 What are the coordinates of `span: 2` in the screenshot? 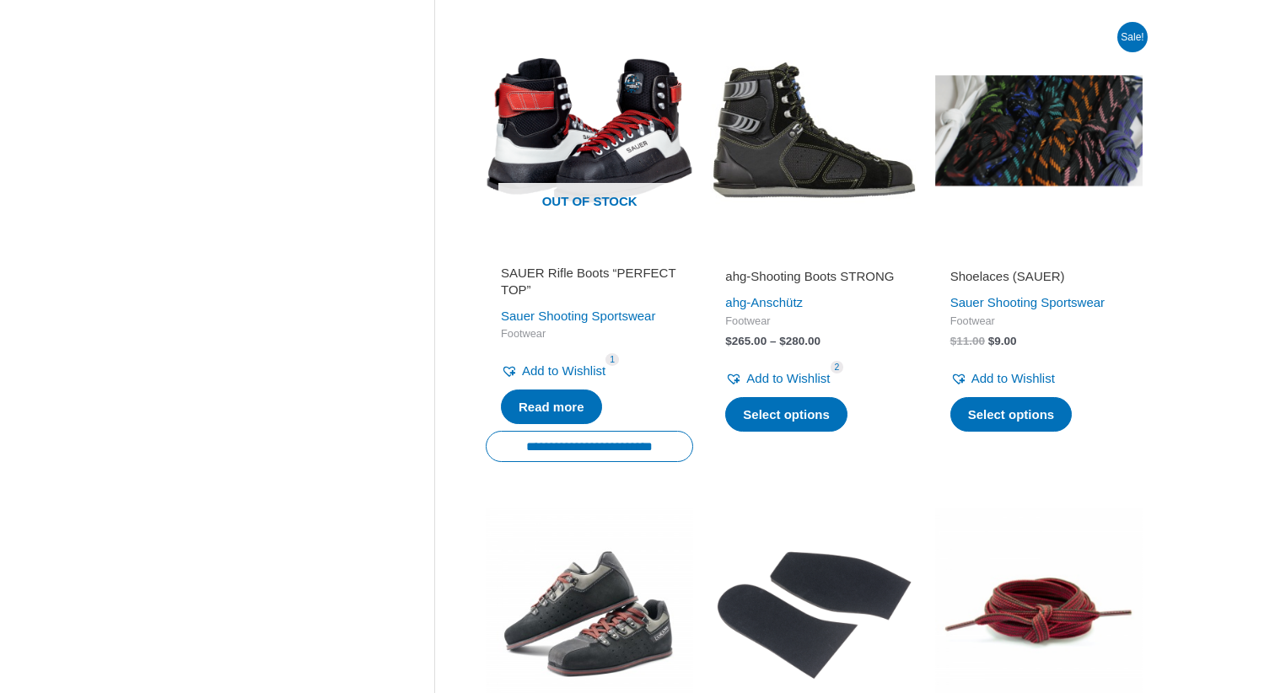 It's located at (838, 367).